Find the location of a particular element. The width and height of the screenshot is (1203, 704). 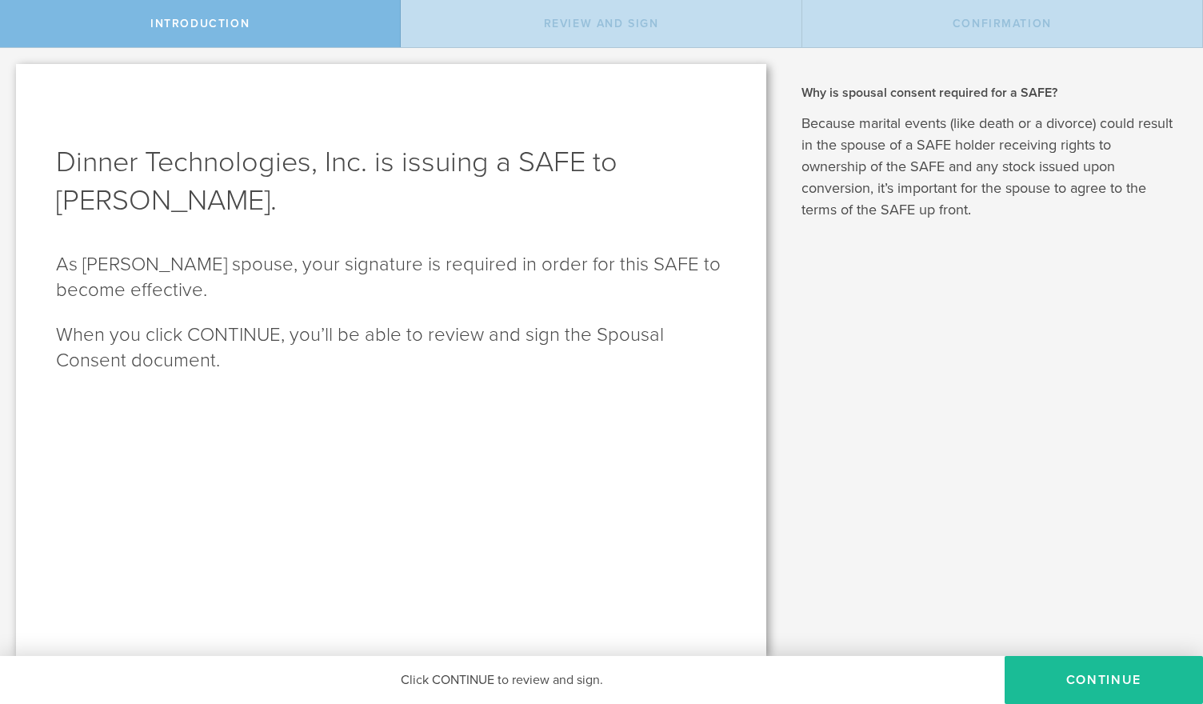

button: Continue is located at coordinates (1104, 680).